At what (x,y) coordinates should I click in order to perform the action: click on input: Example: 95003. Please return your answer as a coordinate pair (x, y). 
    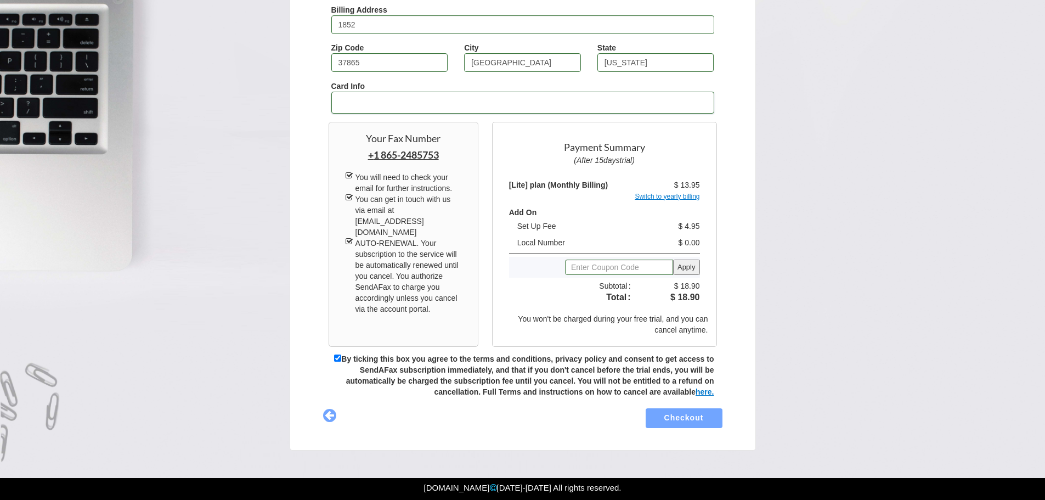
    Looking at the image, I should click on (390, 63).